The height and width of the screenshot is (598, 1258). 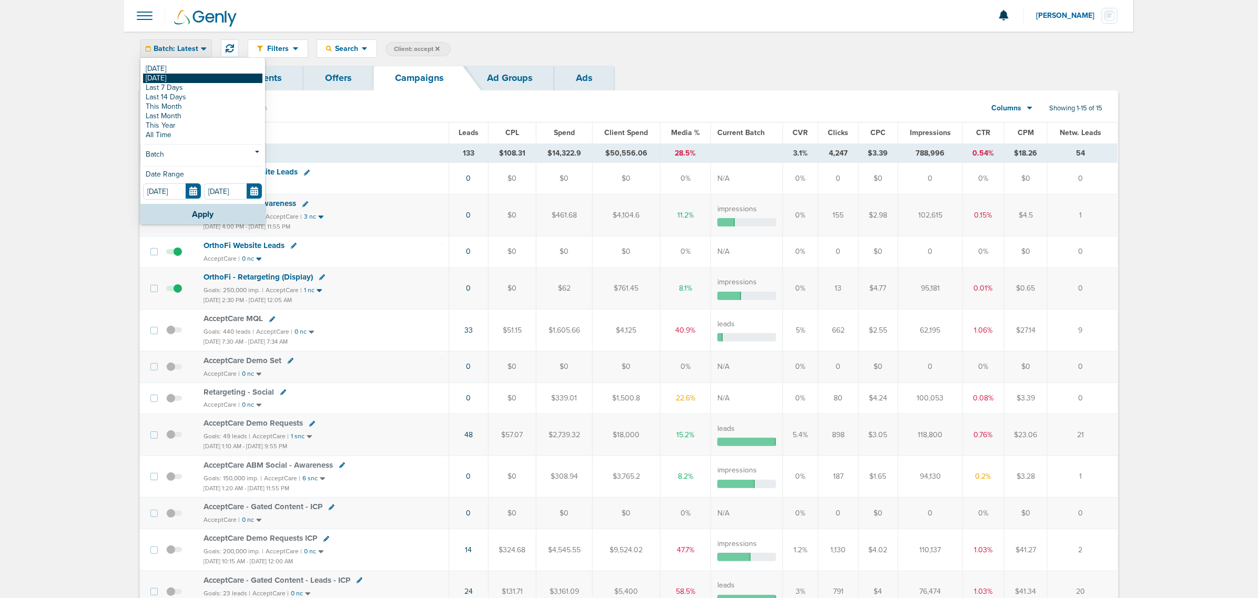 What do you see at coordinates (278, 48) in the screenshot?
I see `span: Filters` at bounding box center [278, 48].